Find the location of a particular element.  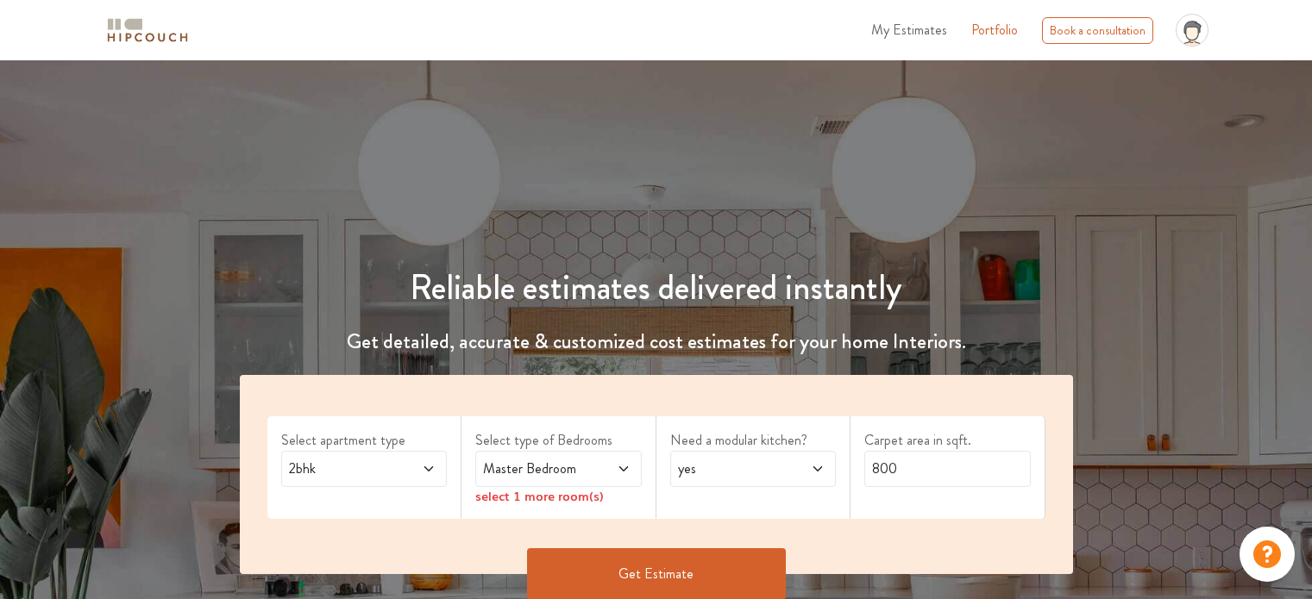

span: My Estimates is located at coordinates (909, 29).